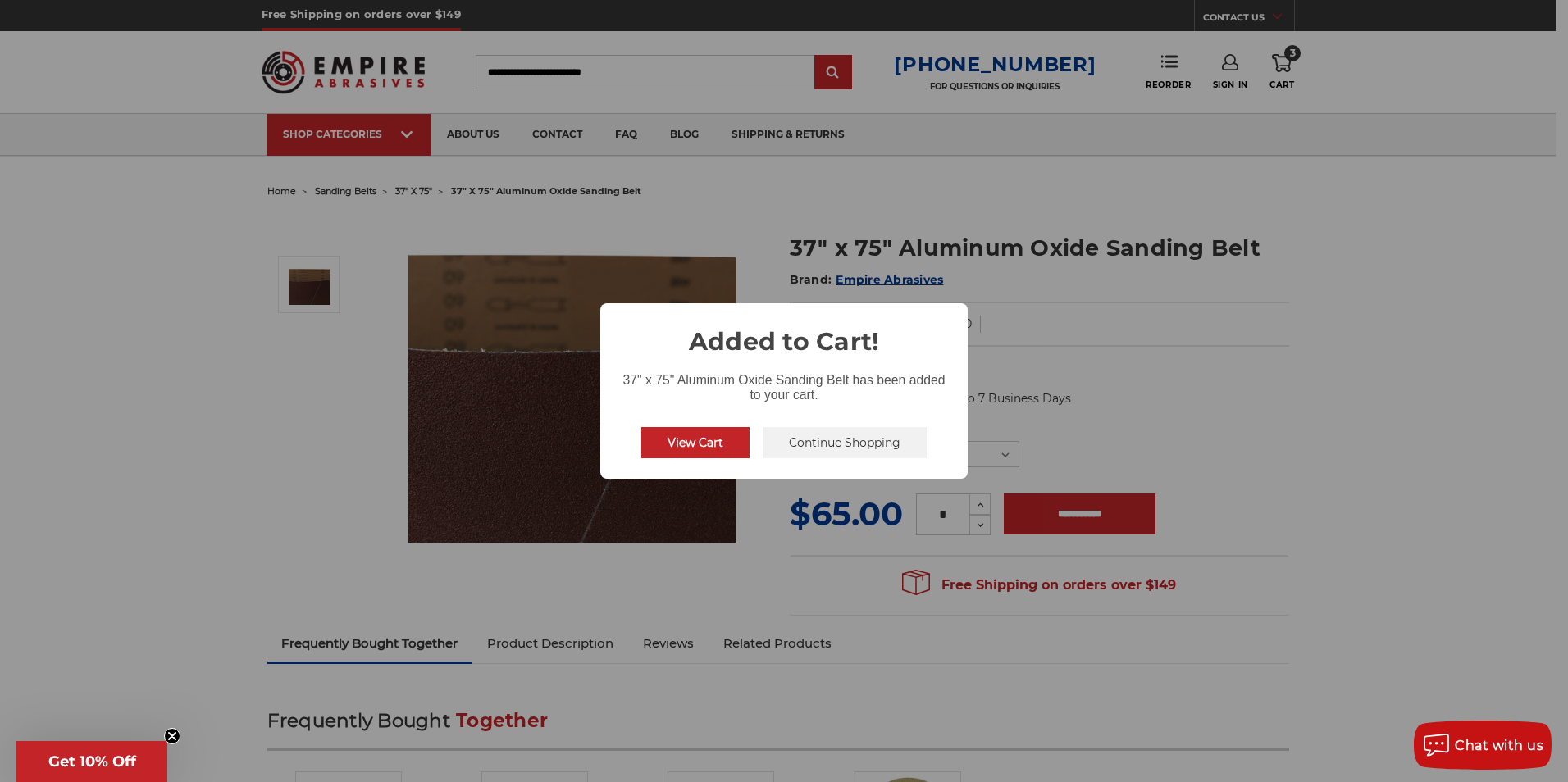  I want to click on button: Chat with us, so click(1482, 745).